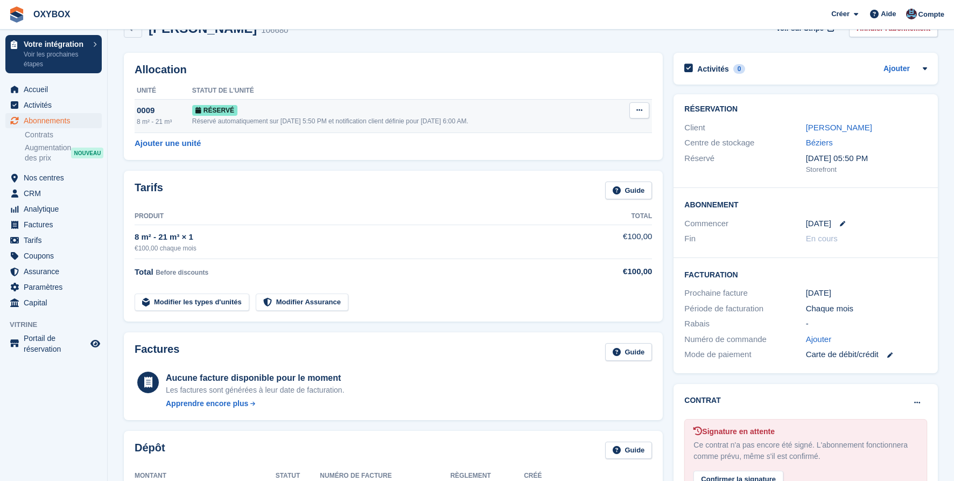 Image resolution: width=954 pixels, height=481 pixels. I want to click on div: NOUVEAU, so click(87, 153).